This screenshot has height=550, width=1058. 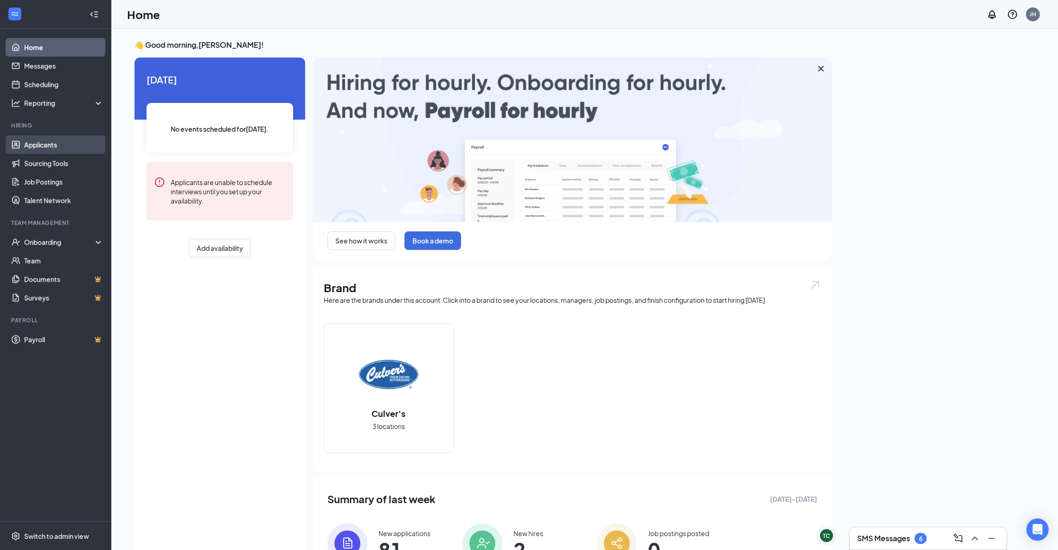 I want to click on span: 3 locations, so click(x=389, y=426).